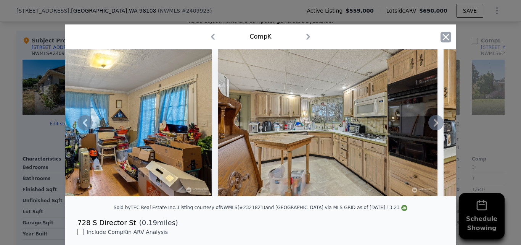  Describe the element at coordinates (157, 222) in the screenshot. I see `span: ( miles)` at that location.